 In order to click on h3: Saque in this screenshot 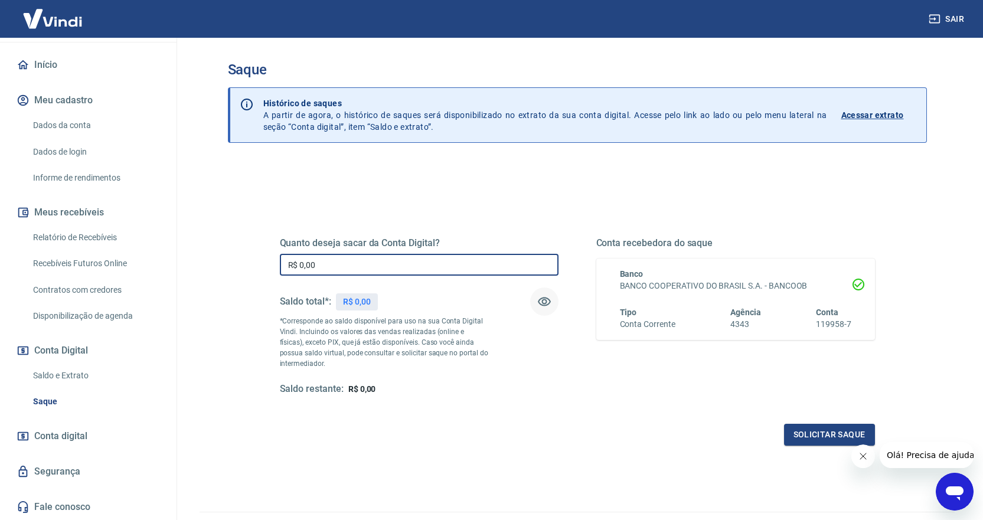, I will do `click(578, 70)`.